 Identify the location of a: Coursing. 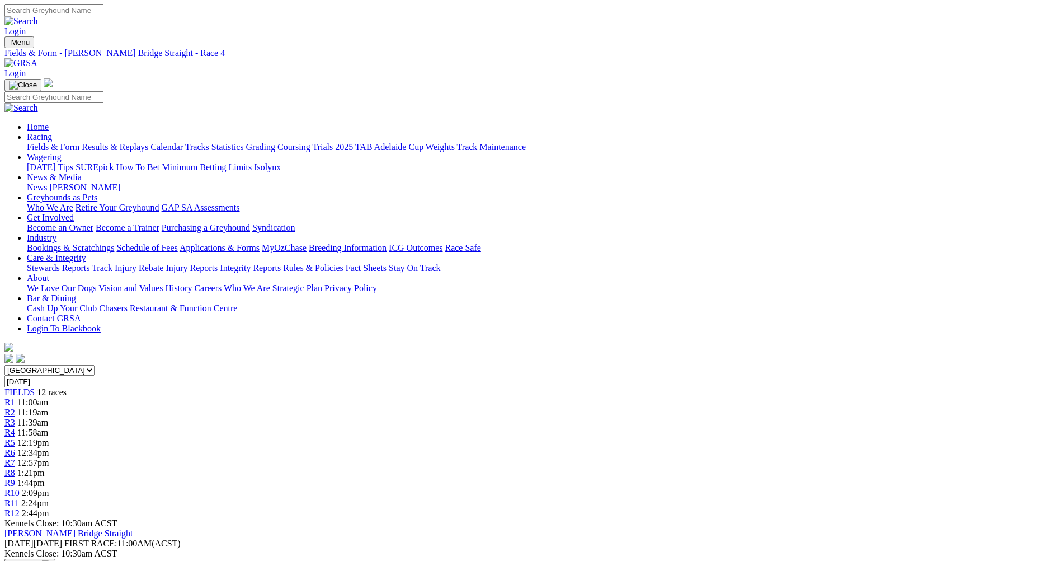
(294, 147).